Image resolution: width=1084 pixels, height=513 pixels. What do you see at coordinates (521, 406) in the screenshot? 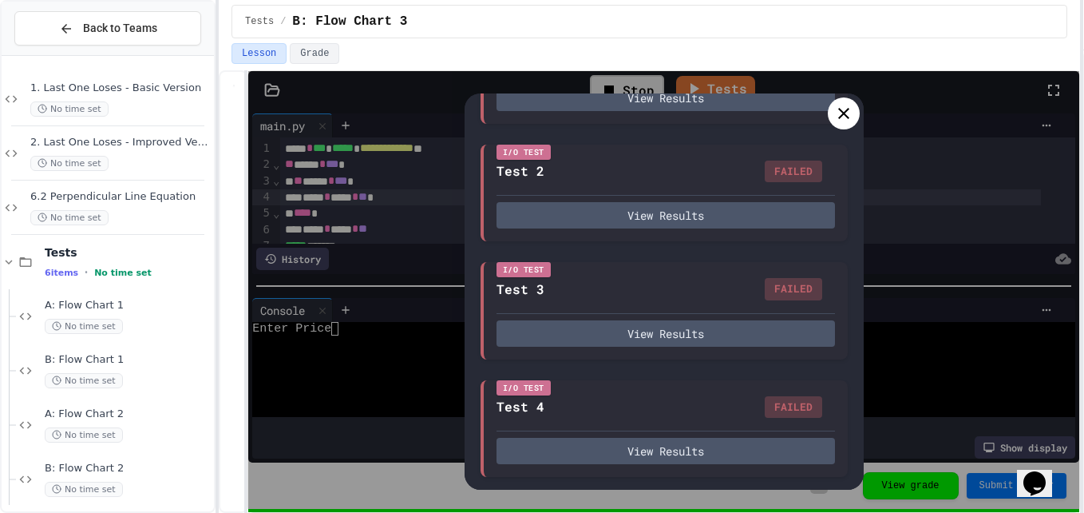
I see `div: Test 4` at bounding box center [521, 406].